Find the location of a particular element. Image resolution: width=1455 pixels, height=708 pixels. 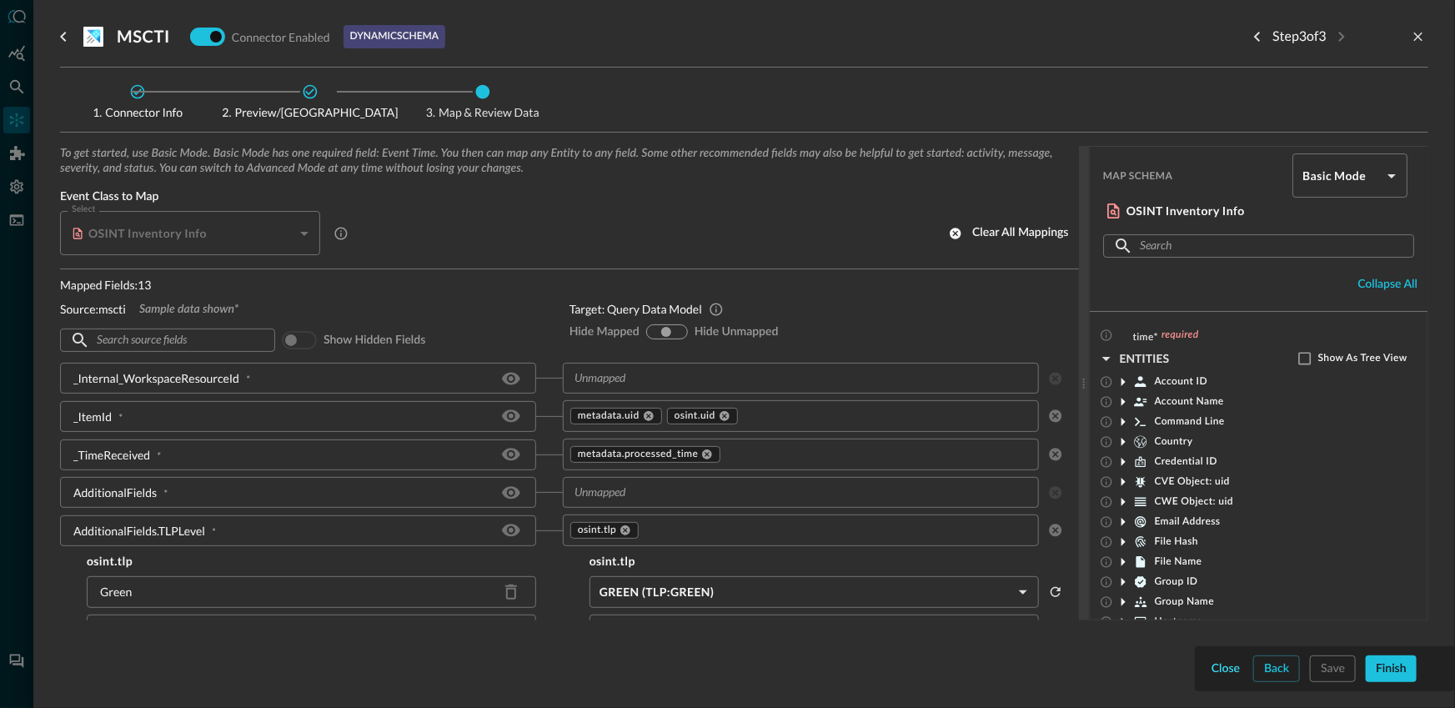

span: Show As Tree View is located at coordinates (1362, 359).